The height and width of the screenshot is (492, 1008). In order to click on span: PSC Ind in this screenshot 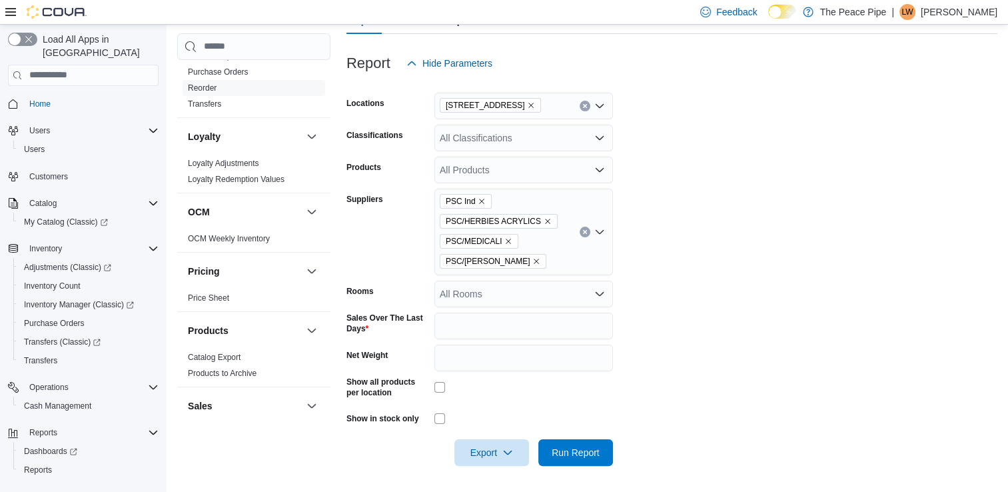, I will do `click(460, 201)`.